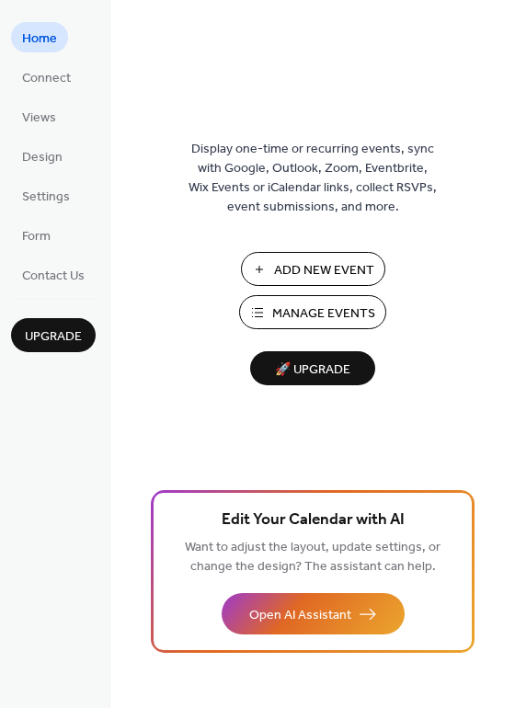 This screenshot has width=515, height=708. Describe the element at coordinates (313, 269) in the screenshot. I see `button: Add New Event` at that location.